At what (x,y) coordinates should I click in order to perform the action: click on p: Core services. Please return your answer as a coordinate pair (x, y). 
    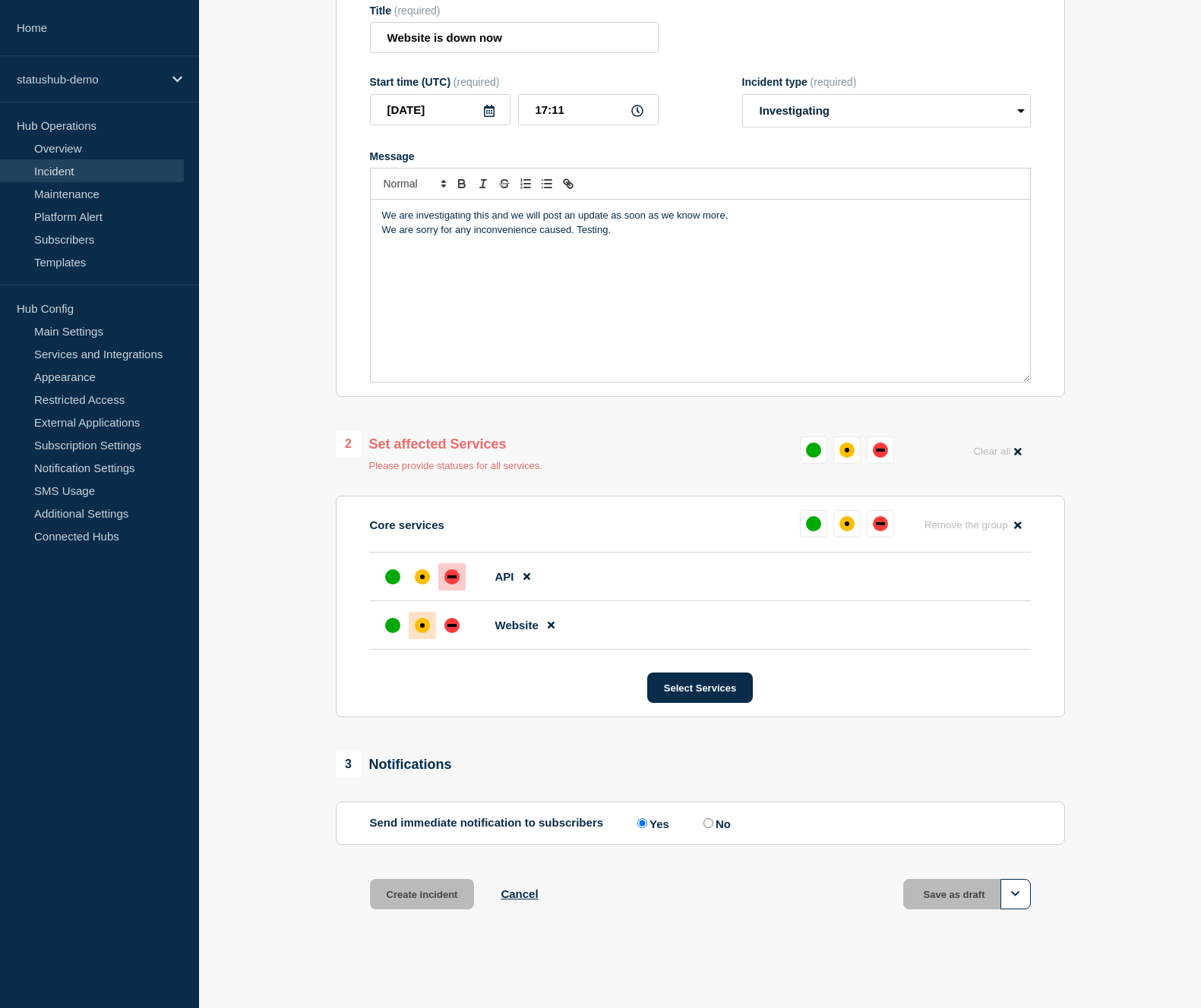
    Looking at the image, I should click on (407, 525).